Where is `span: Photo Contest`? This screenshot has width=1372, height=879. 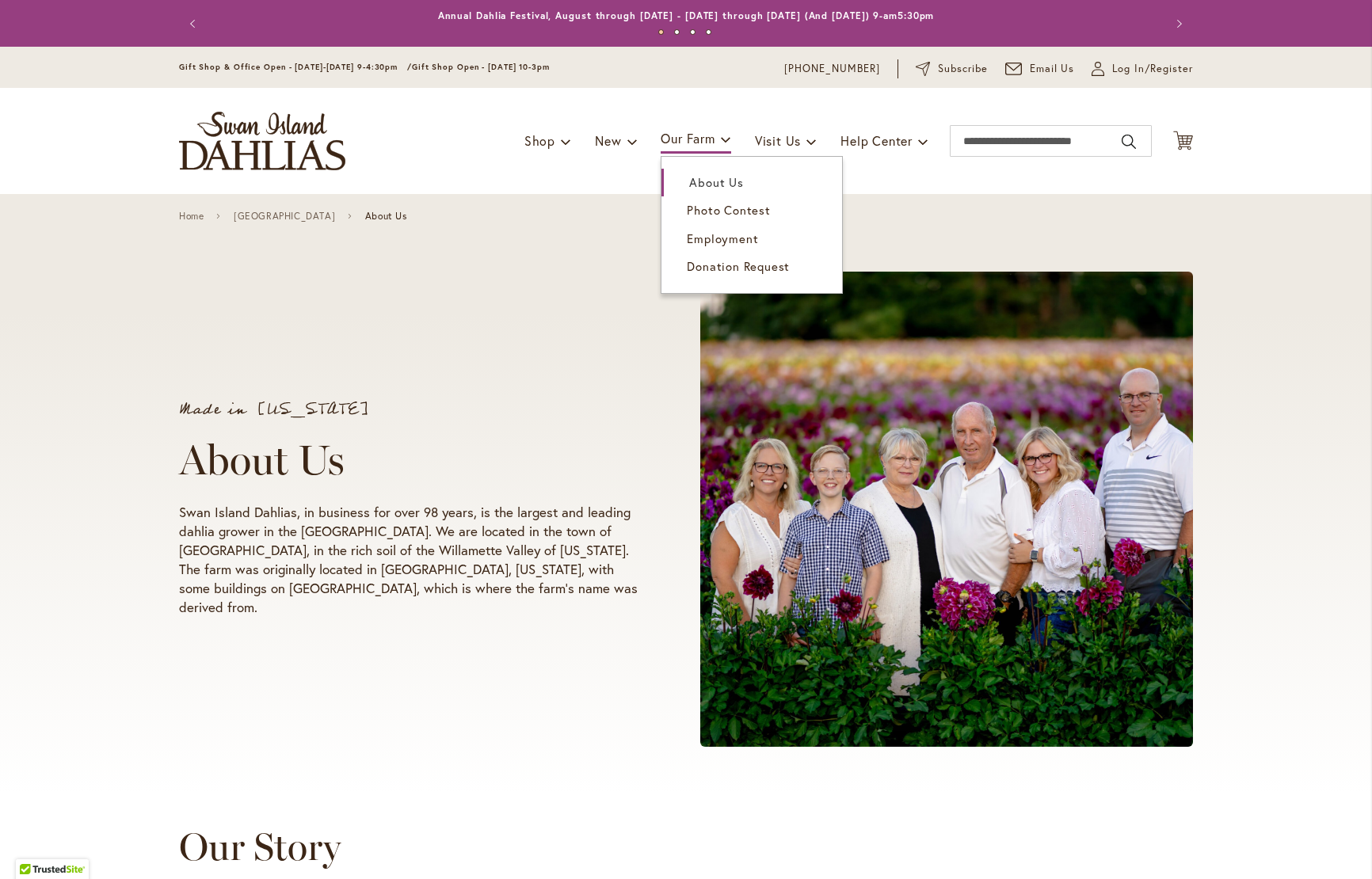
span: Photo Contest is located at coordinates (728, 210).